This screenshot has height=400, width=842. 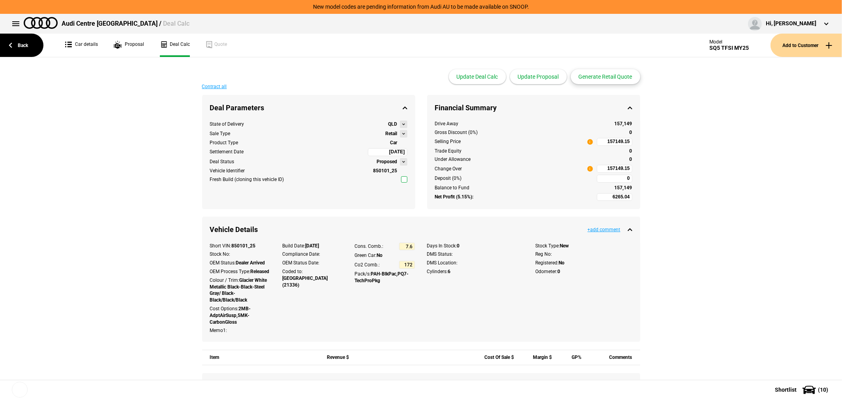 What do you see at coordinates (584, 263) in the screenshot?
I see `div: Registered:` at bounding box center [584, 263].